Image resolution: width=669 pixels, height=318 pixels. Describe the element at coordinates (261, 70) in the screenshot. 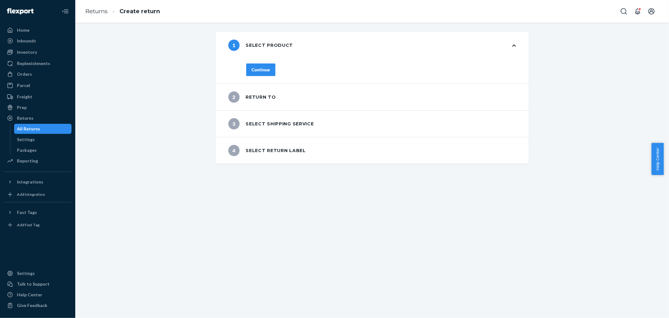

I see `div: Continue` at that location.